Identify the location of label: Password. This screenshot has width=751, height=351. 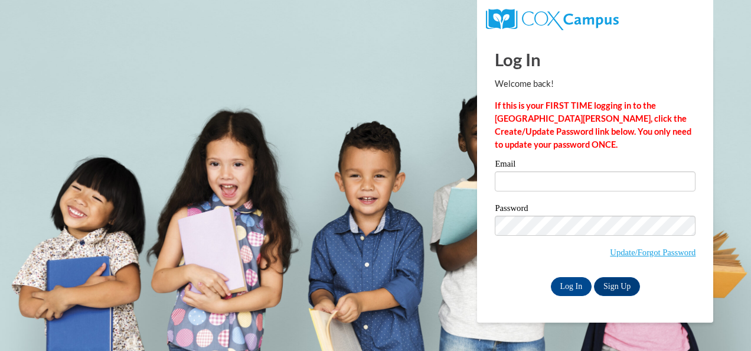
(595, 210).